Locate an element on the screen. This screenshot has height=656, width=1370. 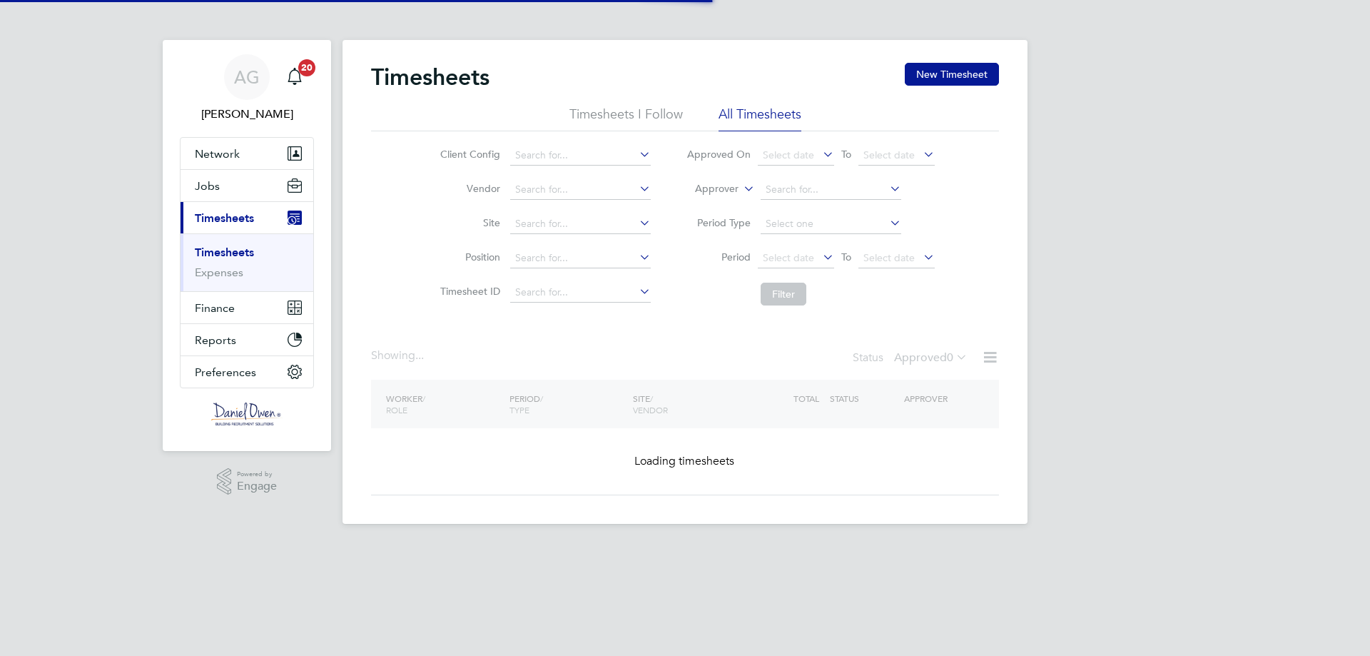
a: Powered byEngage is located at coordinates (247, 482).